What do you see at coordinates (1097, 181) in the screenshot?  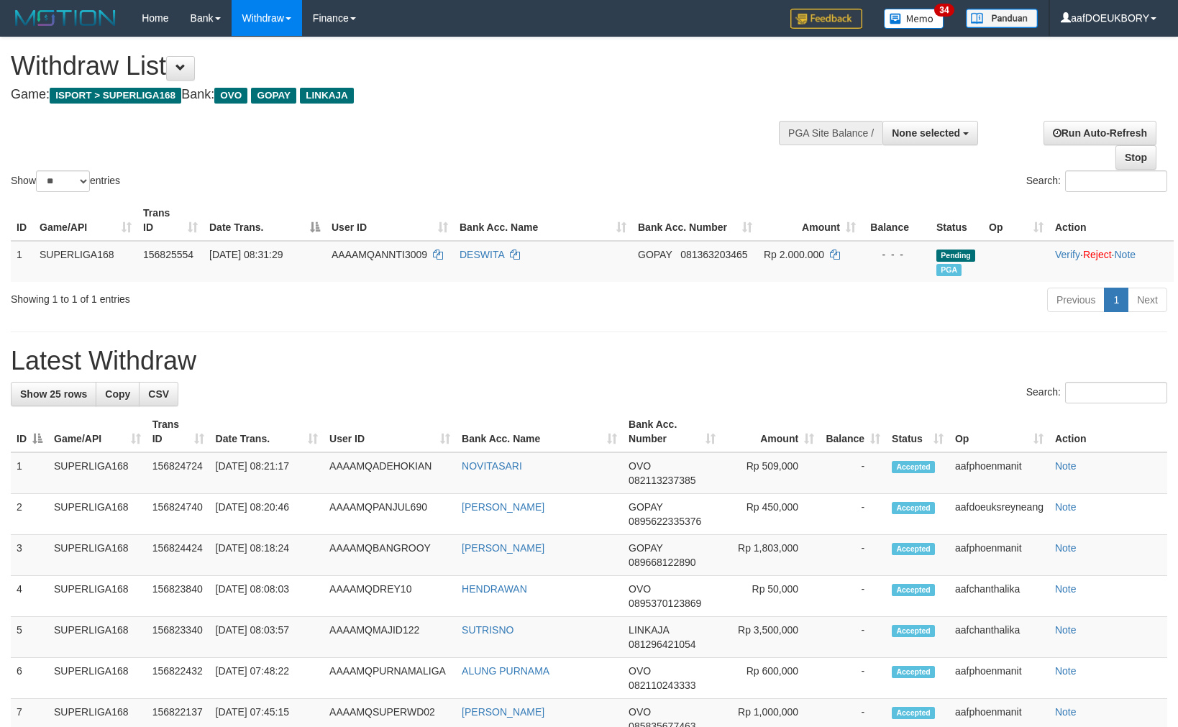 I see `label: Search:` at bounding box center [1097, 181].